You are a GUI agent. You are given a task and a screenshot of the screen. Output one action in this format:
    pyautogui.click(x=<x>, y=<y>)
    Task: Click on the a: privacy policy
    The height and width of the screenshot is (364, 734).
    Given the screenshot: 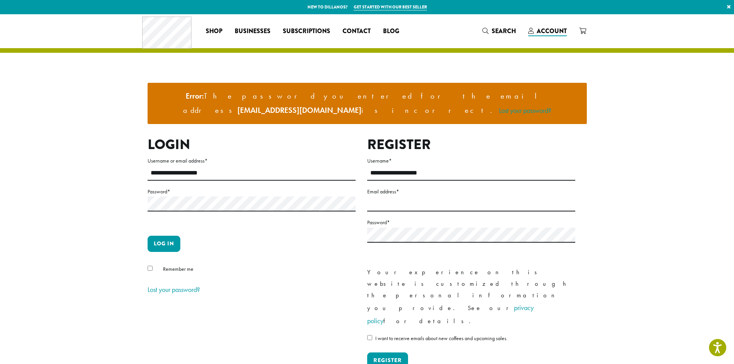 What is the action you would take?
    pyautogui.click(x=450, y=314)
    